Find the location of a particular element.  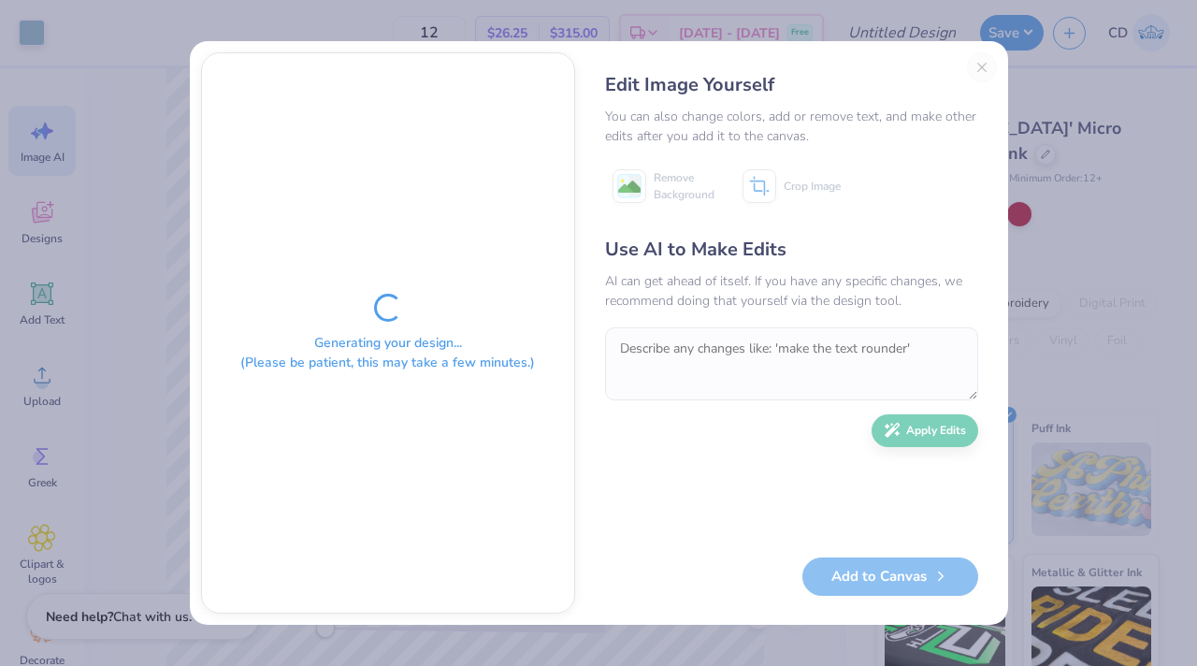

button: Crop Image is located at coordinates (793, 186).